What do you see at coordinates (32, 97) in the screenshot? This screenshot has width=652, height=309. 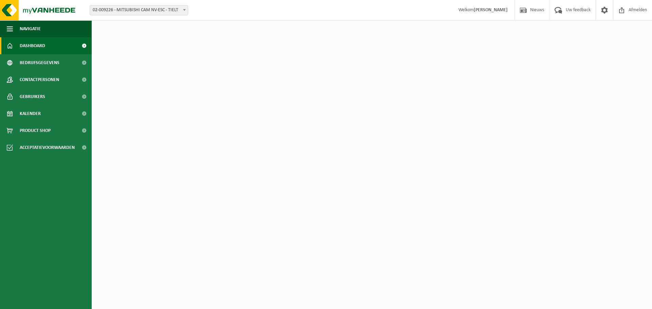 I see `span: Gebruikers` at bounding box center [32, 97].